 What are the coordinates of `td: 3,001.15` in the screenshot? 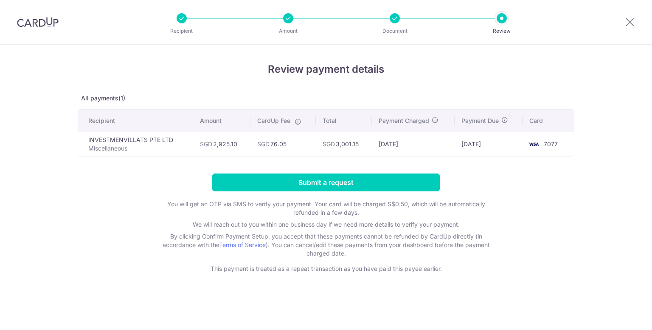 It's located at (344, 144).